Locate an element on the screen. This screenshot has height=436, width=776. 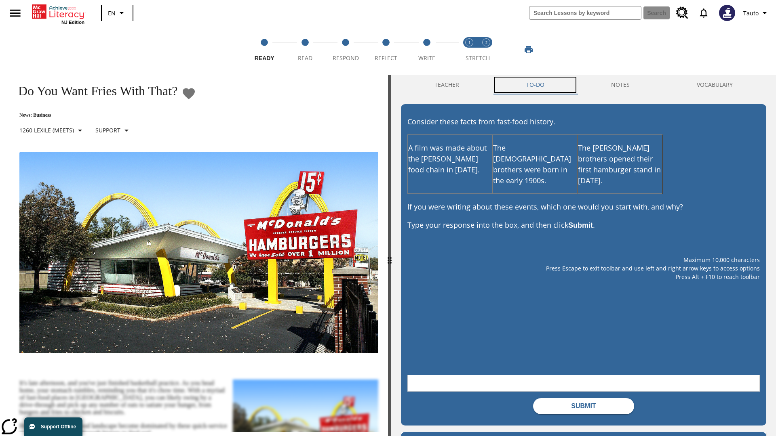
p: Type your response into the box, and then click . is located at coordinates (584, 226).